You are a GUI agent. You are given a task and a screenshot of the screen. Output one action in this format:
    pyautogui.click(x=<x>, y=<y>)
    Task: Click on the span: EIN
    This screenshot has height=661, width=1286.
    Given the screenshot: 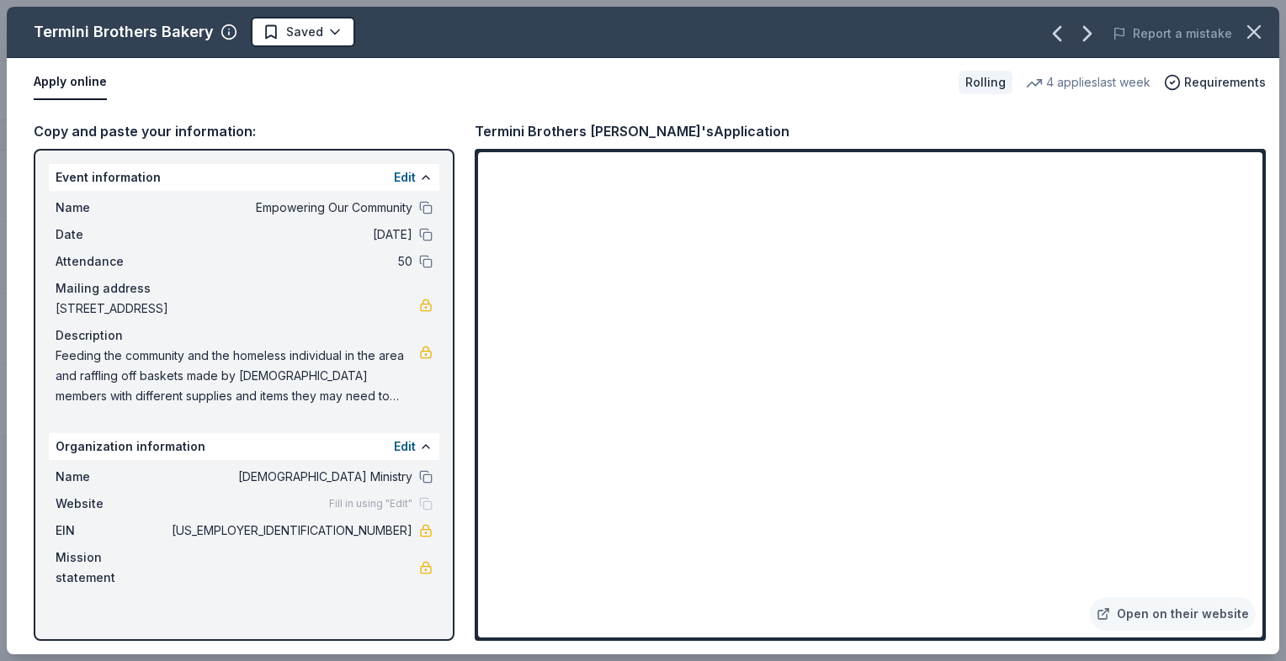 What is the action you would take?
    pyautogui.click(x=112, y=531)
    